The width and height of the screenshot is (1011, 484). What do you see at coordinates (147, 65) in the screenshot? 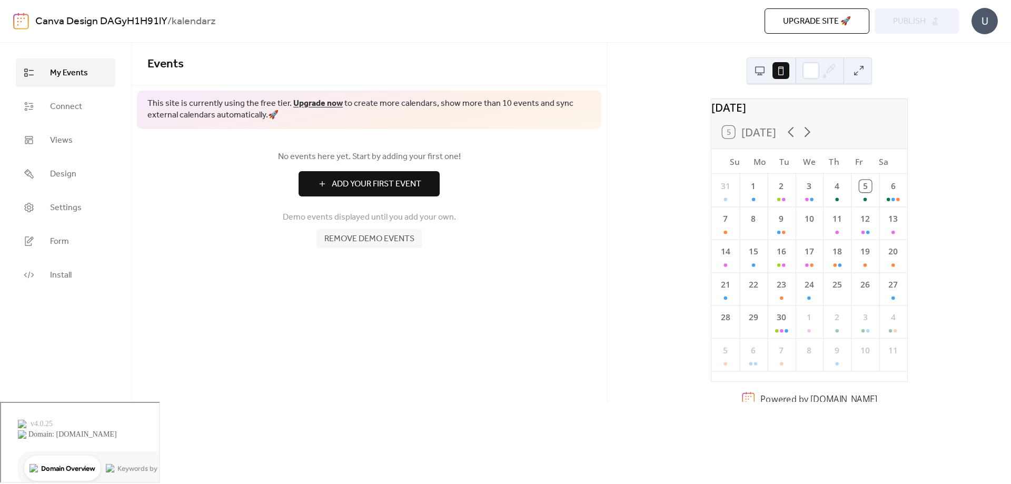
I see `div: Keywords by Traffic` at bounding box center [147, 65].